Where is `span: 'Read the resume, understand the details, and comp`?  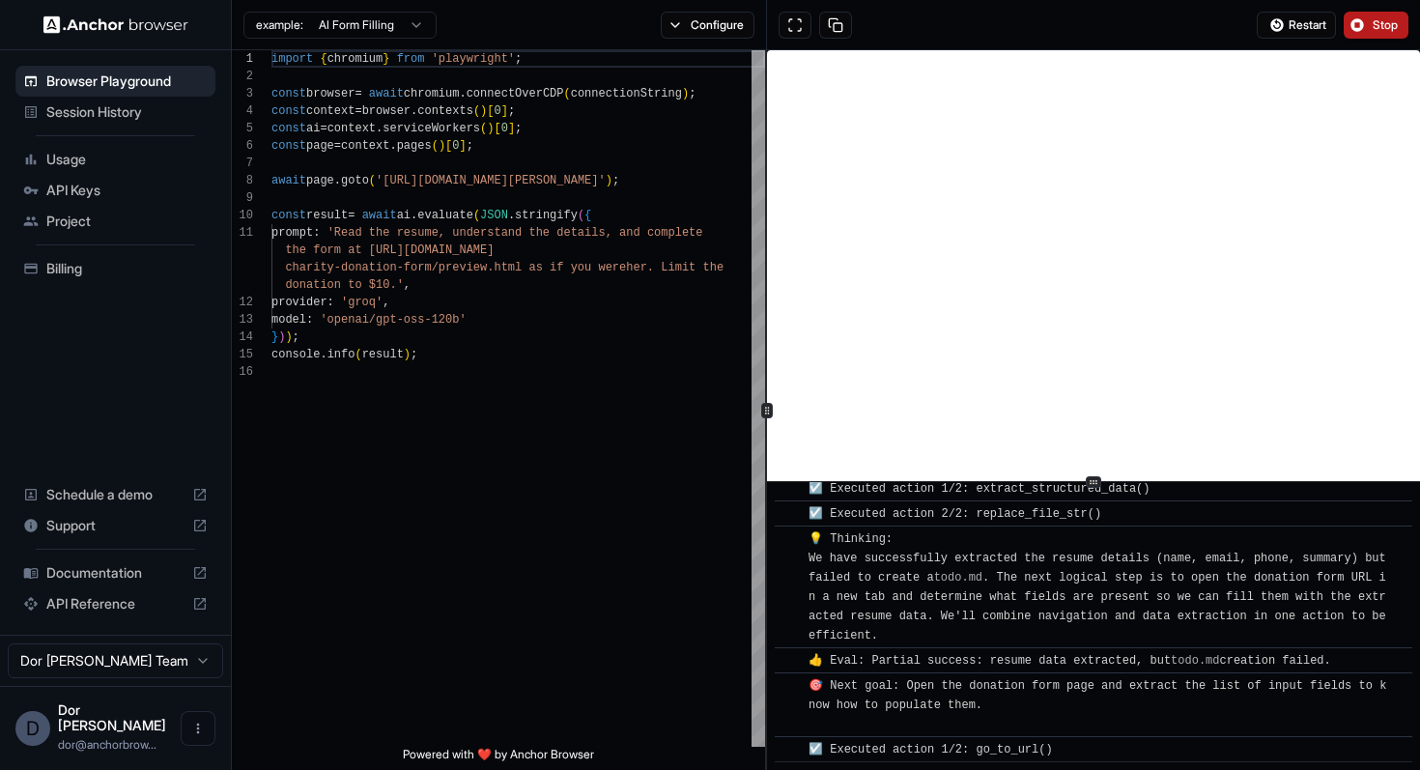 span: 'Read the resume, understand the details, and comp is located at coordinates (501, 233).